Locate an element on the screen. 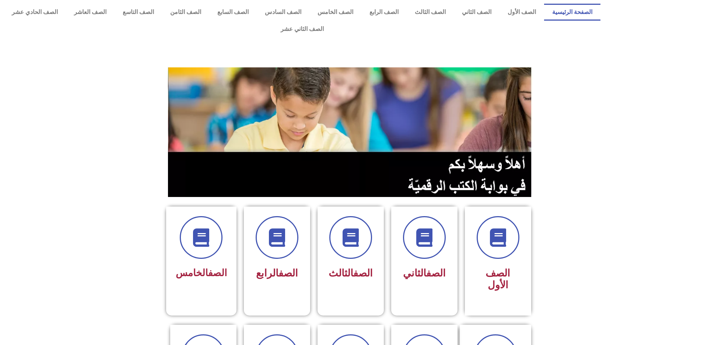 The height and width of the screenshot is (345, 701). a: الصف الثاني عشر is located at coordinates (302, 29).